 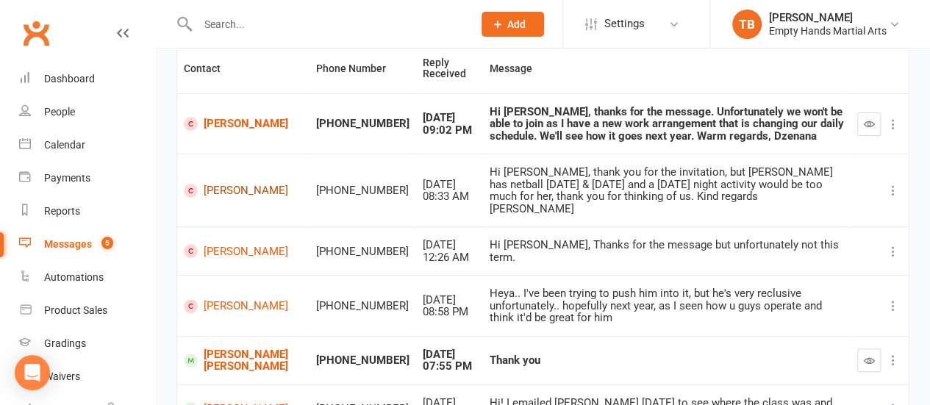 What do you see at coordinates (87, 244) in the screenshot?
I see `a: Messages 5` at bounding box center [87, 244].